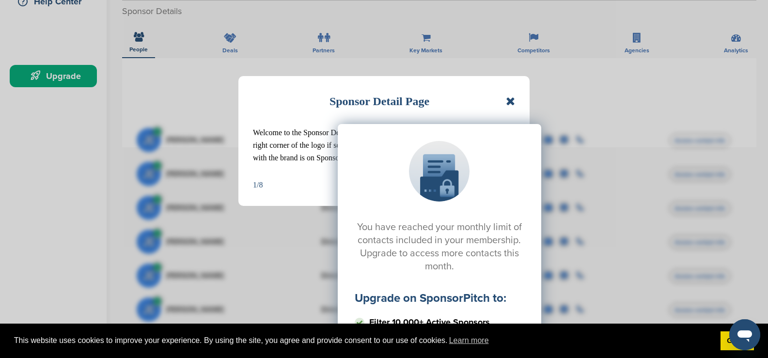 The height and width of the screenshot is (358, 768). What do you see at coordinates (430, 298) in the screenshot?
I see `label: Upgrade on SponsorPitch to:` at bounding box center [430, 298].